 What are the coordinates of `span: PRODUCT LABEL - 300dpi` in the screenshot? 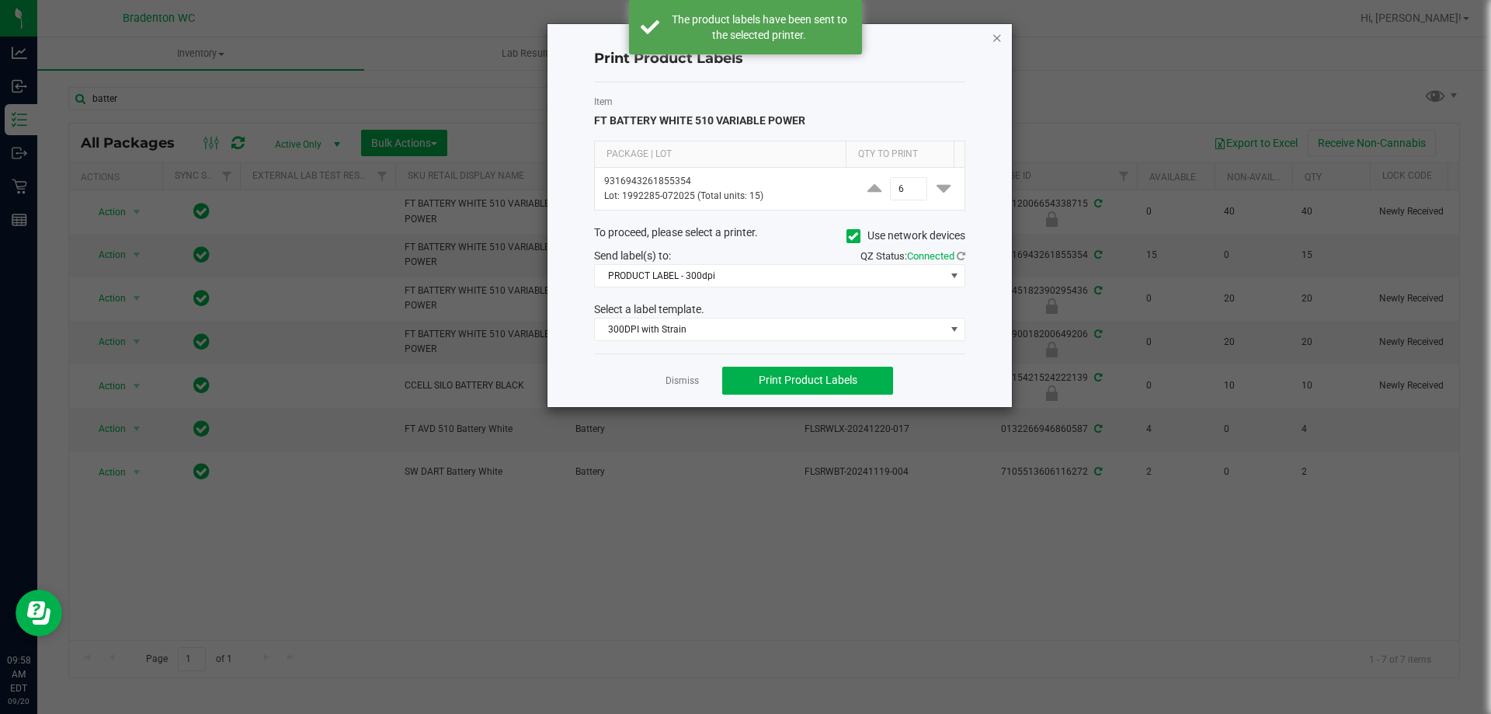 It's located at (769, 276).